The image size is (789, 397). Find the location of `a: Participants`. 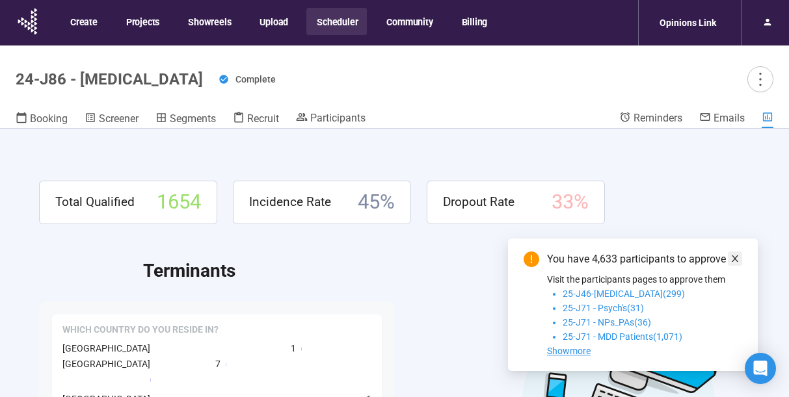

a: Participants is located at coordinates (330, 119).